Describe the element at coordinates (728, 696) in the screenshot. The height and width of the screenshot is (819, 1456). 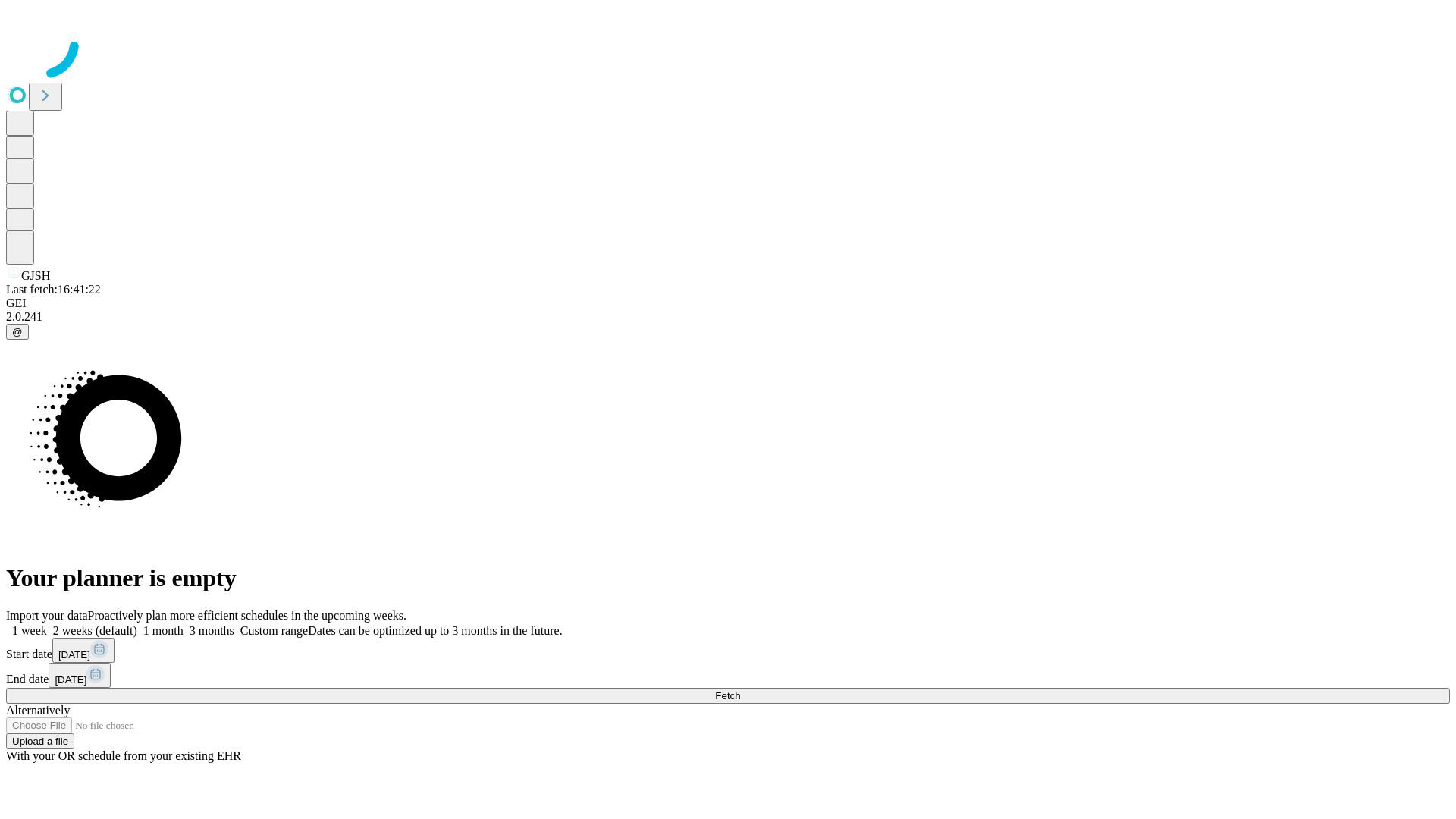
I see `button: Fetch` at that location.